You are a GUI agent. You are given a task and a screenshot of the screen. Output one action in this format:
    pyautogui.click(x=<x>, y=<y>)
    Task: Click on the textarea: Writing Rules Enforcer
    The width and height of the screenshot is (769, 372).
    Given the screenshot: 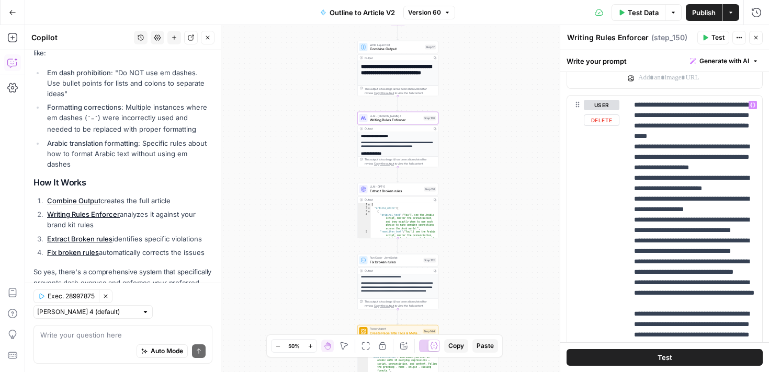 What is the action you would take?
    pyautogui.click(x=608, y=38)
    